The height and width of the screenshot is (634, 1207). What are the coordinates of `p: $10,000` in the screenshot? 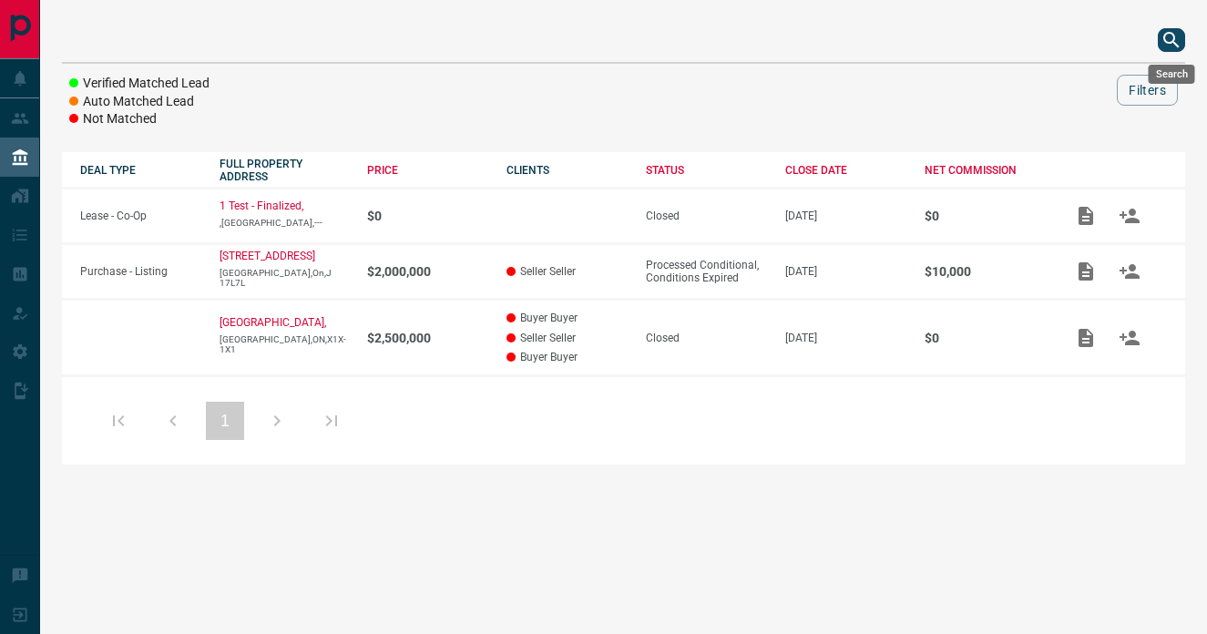 It's located at (985, 271).